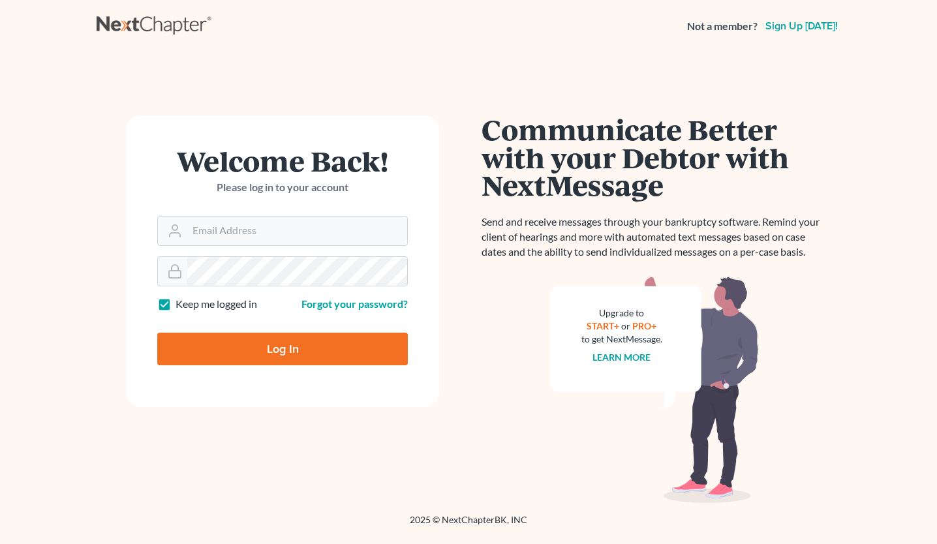 The image size is (937, 544). Describe the element at coordinates (354, 303) in the screenshot. I see `a: Forgot your password?` at that location.